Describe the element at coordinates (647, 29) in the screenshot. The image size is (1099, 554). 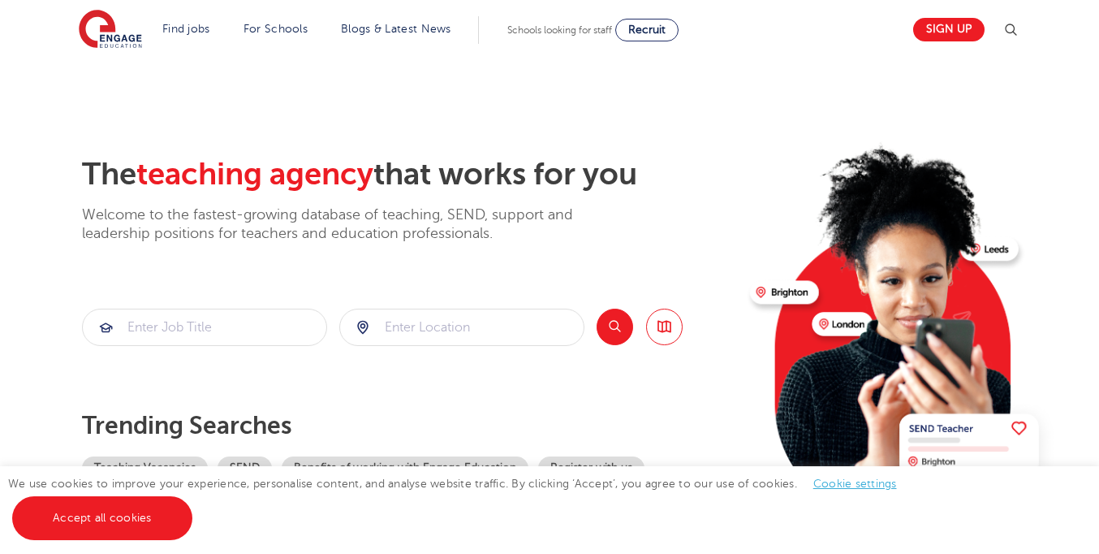
I see `span: Recruit` at that location.